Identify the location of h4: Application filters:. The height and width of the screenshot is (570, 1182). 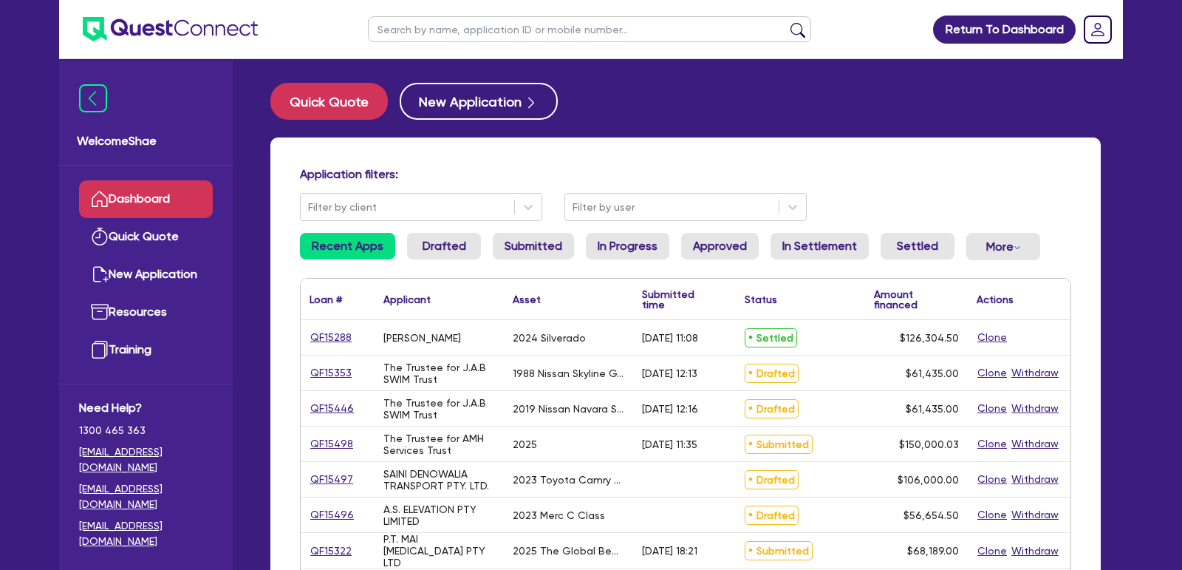
(686, 174).